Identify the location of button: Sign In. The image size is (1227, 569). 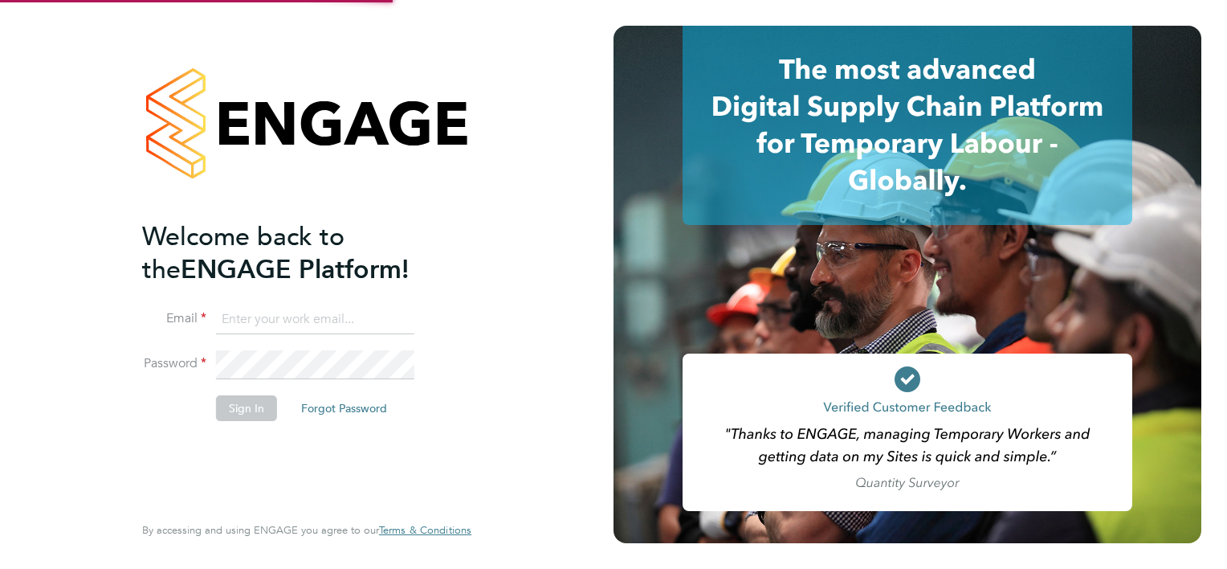
(247, 408).